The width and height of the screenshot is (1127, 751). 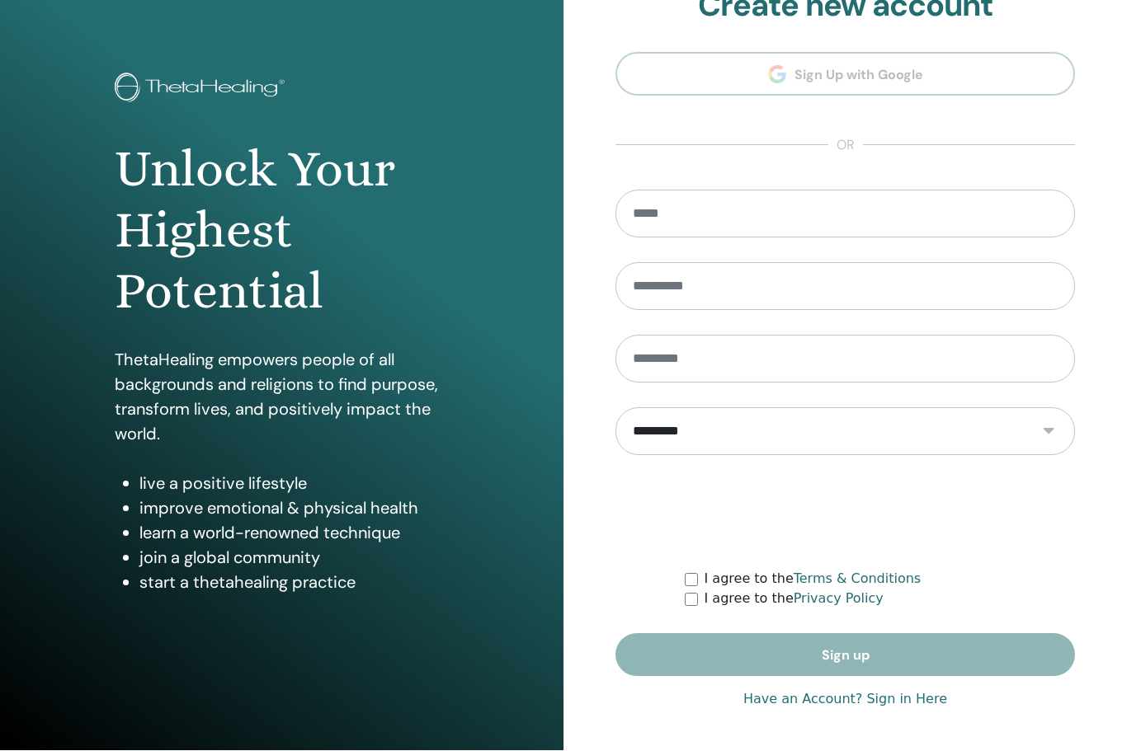 I want to click on span: or, so click(x=845, y=146).